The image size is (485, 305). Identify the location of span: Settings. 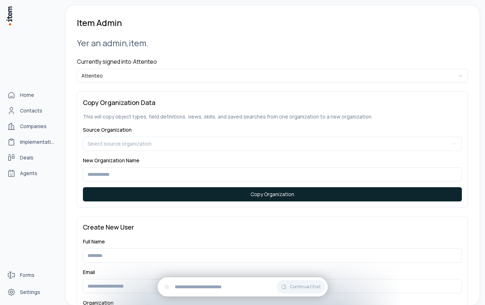
(30, 292).